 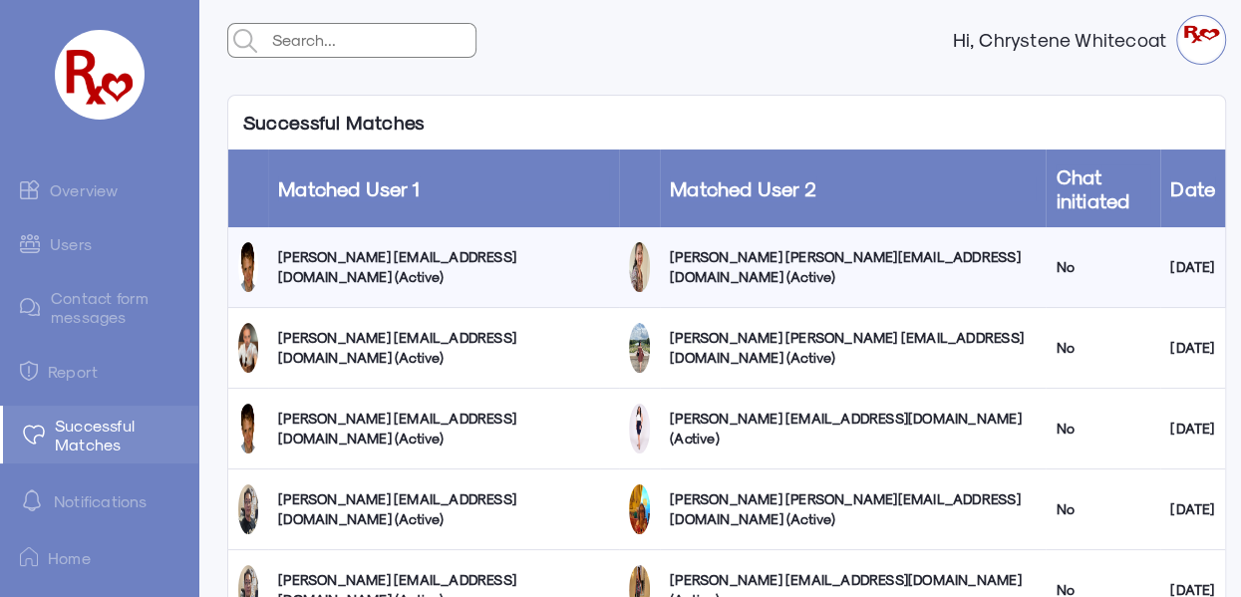 I want to click on img: matched.svg, so click(x=34, y=434).